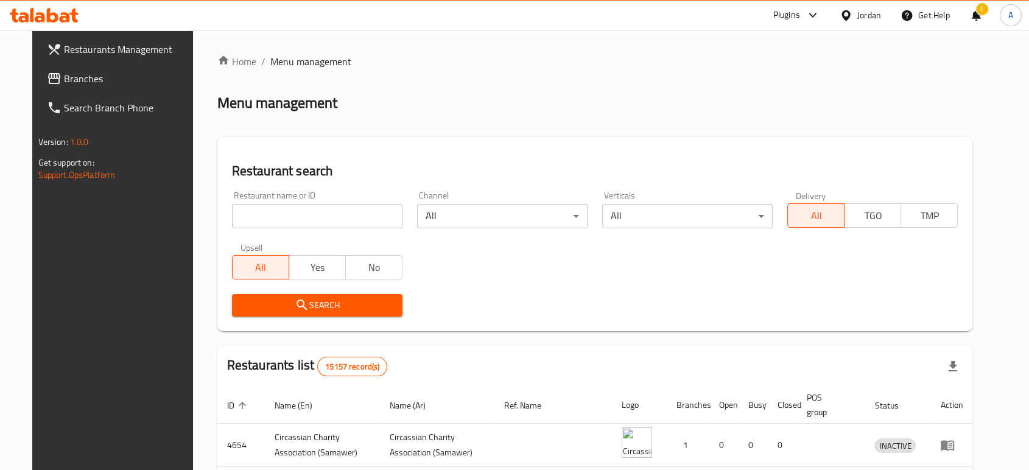 Image resolution: width=1029 pixels, height=470 pixels. I want to click on span: Yes, so click(317, 267).